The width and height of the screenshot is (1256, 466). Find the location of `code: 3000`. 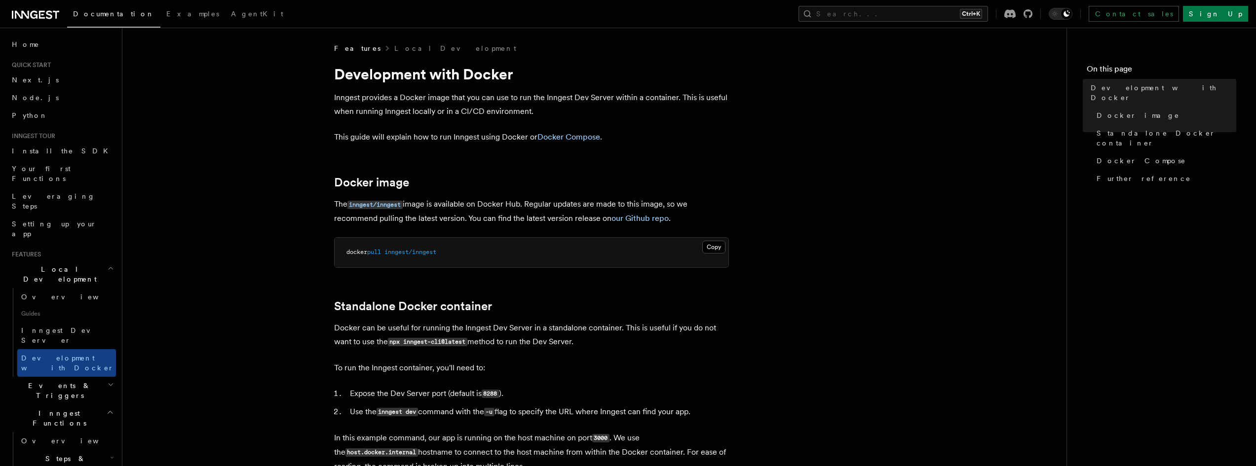

code: 3000 is located at coordinates (601, 438).